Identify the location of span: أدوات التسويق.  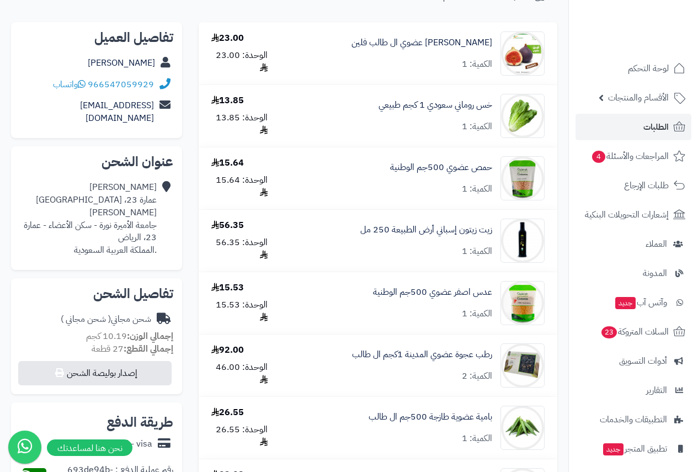
(643, 361).